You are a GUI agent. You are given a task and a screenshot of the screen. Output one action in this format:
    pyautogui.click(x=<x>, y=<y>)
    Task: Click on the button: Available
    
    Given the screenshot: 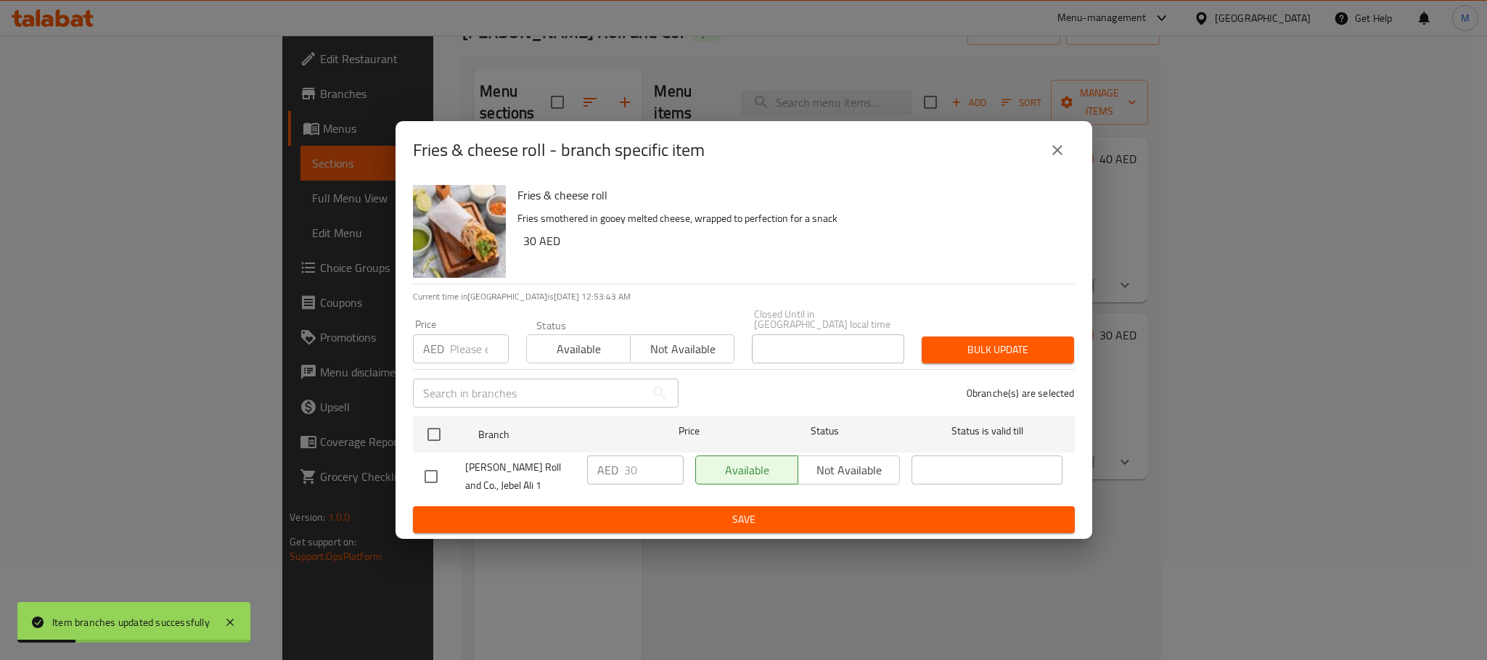 What is the action you would take?
    pyautogui.click(x=578, y=349)
    